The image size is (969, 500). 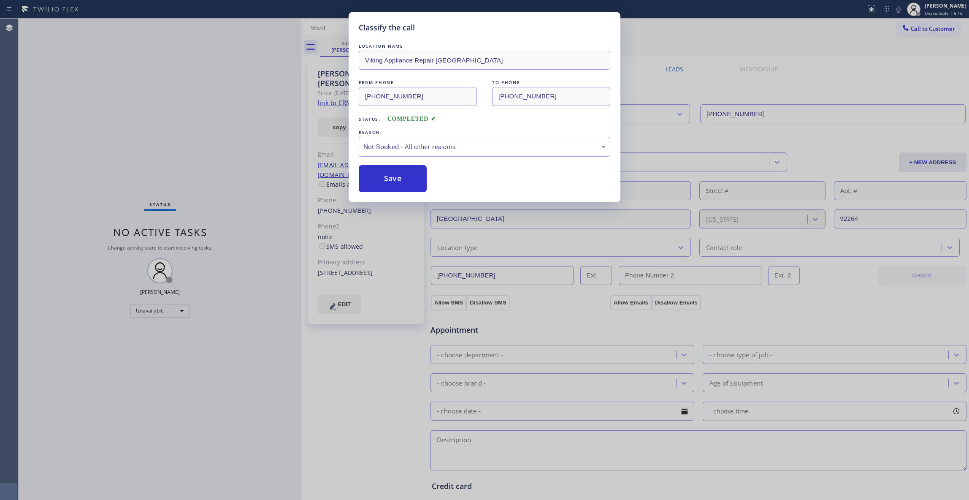 I want to click on input: From phone, so click(x=418, y=96).